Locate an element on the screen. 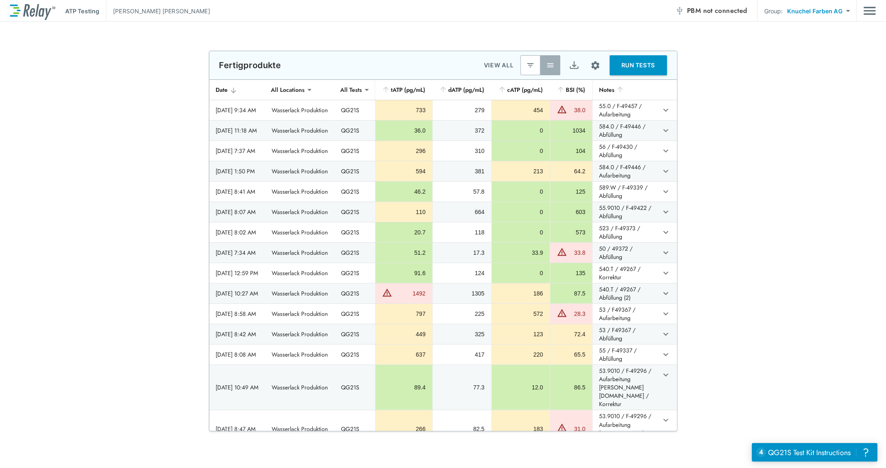  td: 523 / F-49373 / Abfüllung is located at coordinates (625, 232).